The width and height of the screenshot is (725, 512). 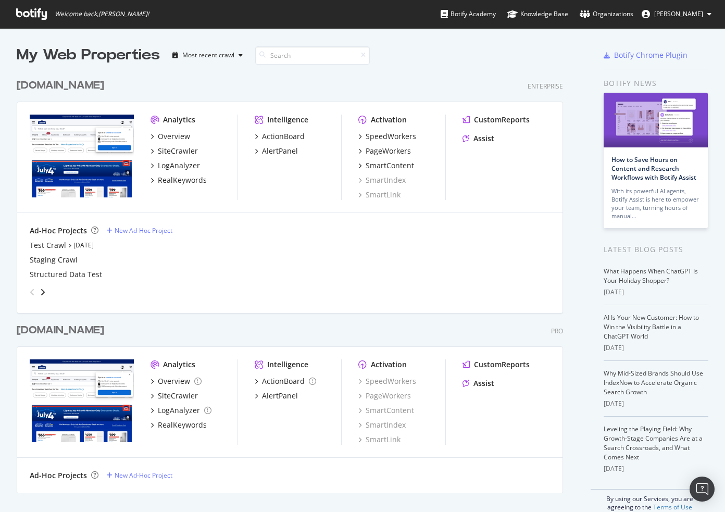 What do you see at coordinates (656, 120) in the screenshot?
I see `img: How to Save Hours on Content and Research Workflows with Botify Assist` at bounding box center [656, 120].